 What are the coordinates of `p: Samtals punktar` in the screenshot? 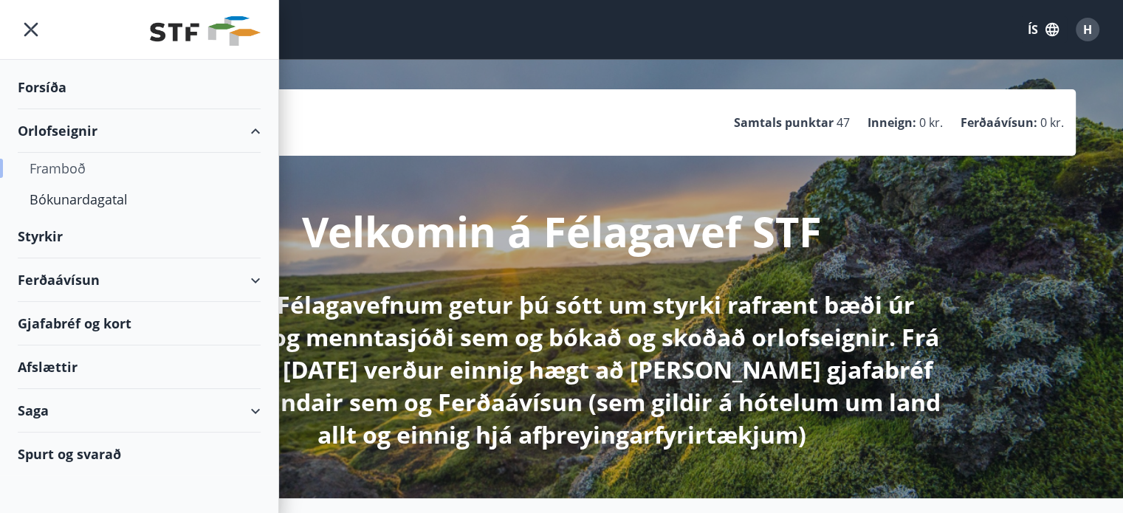 It's located at (784, 123).